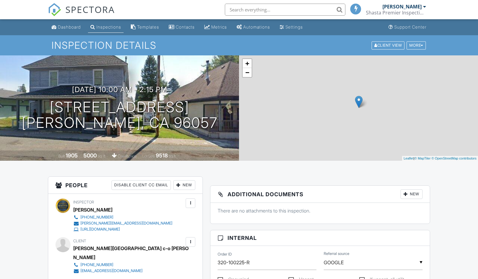 The image size is (478, 279). Describe the element at coordinates (141, 185) in the screenshot. I see `div: Disable Client CC Email` at that location.